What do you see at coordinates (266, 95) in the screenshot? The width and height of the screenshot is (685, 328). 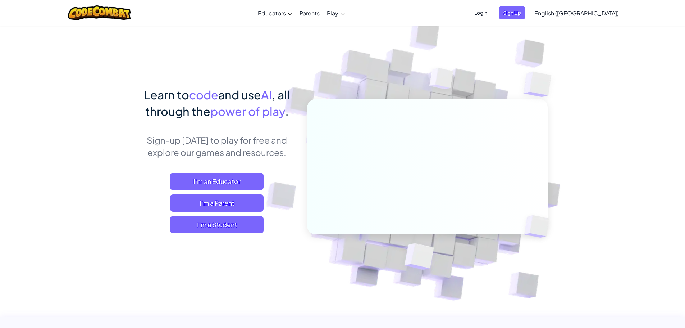 I see `span: AI` at bounding box center [266, 95].